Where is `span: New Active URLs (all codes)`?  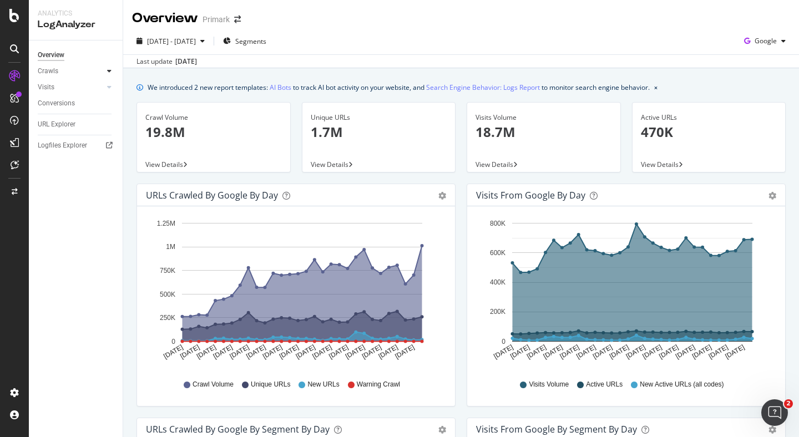 span: New Active URLs (all codes) is located at coordinates (681, 384).